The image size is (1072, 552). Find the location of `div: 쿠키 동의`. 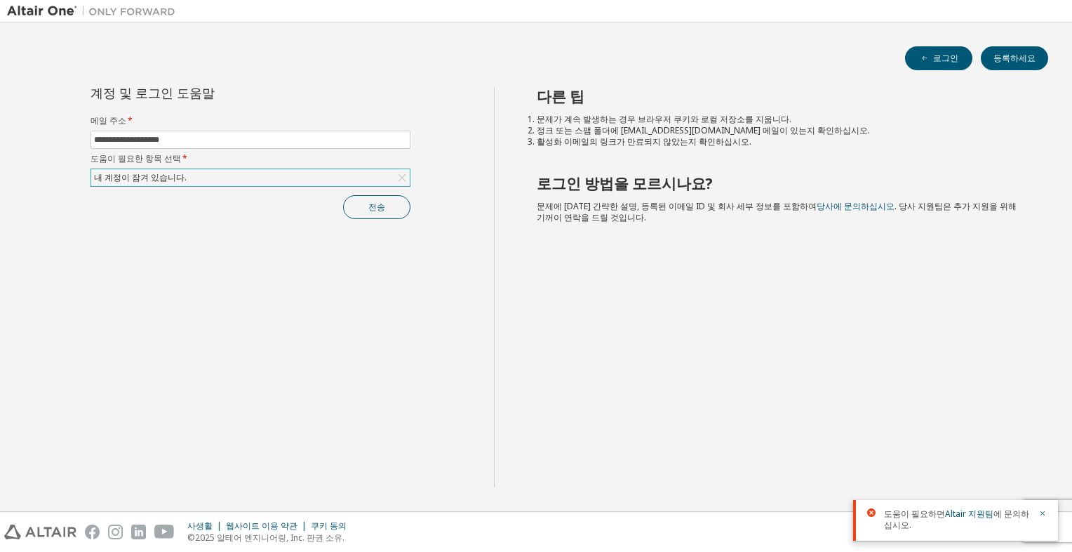

div: 쿠키 동의 is located at coordinates (333, 526).